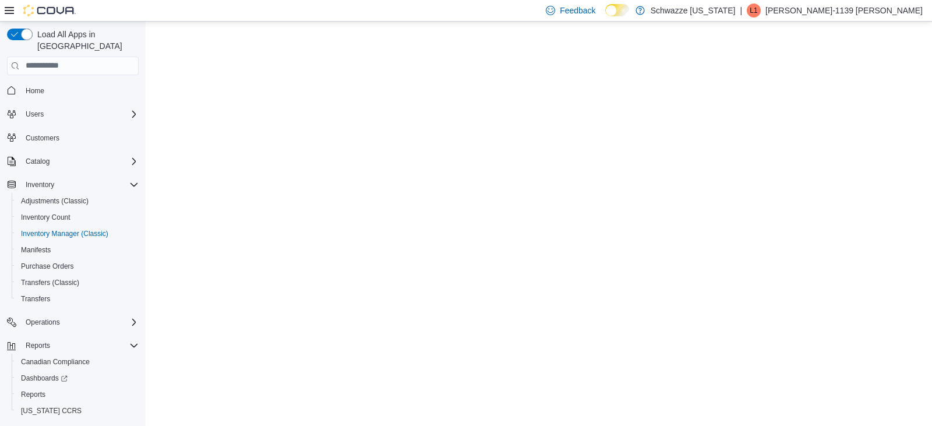 The width and height of the screenshot is (932, 426). I want to click on button: Inventory Manager (Classic), so click(77, 234).